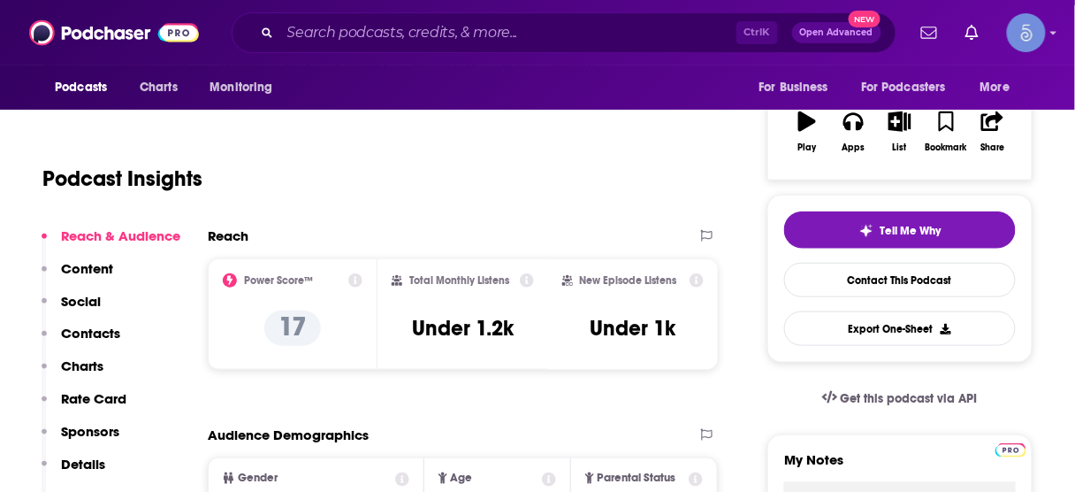 Image resolution: width=1075 pixels, height=492 pixels. I want to click on h3: Under 1.2k, so click(462, 328).